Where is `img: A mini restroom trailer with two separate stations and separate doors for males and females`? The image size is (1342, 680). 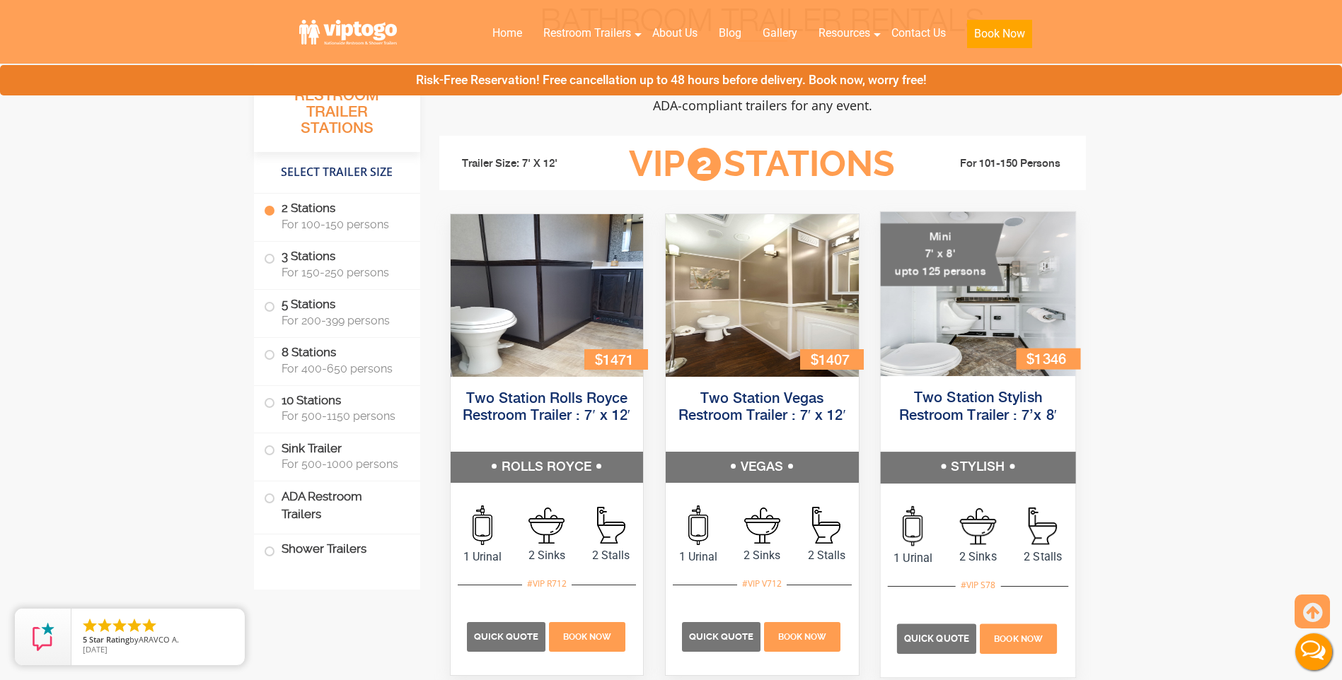 img: A mini restroom trailer with two separate stations and separate doors for males and females is located at coordinates (977, 294).